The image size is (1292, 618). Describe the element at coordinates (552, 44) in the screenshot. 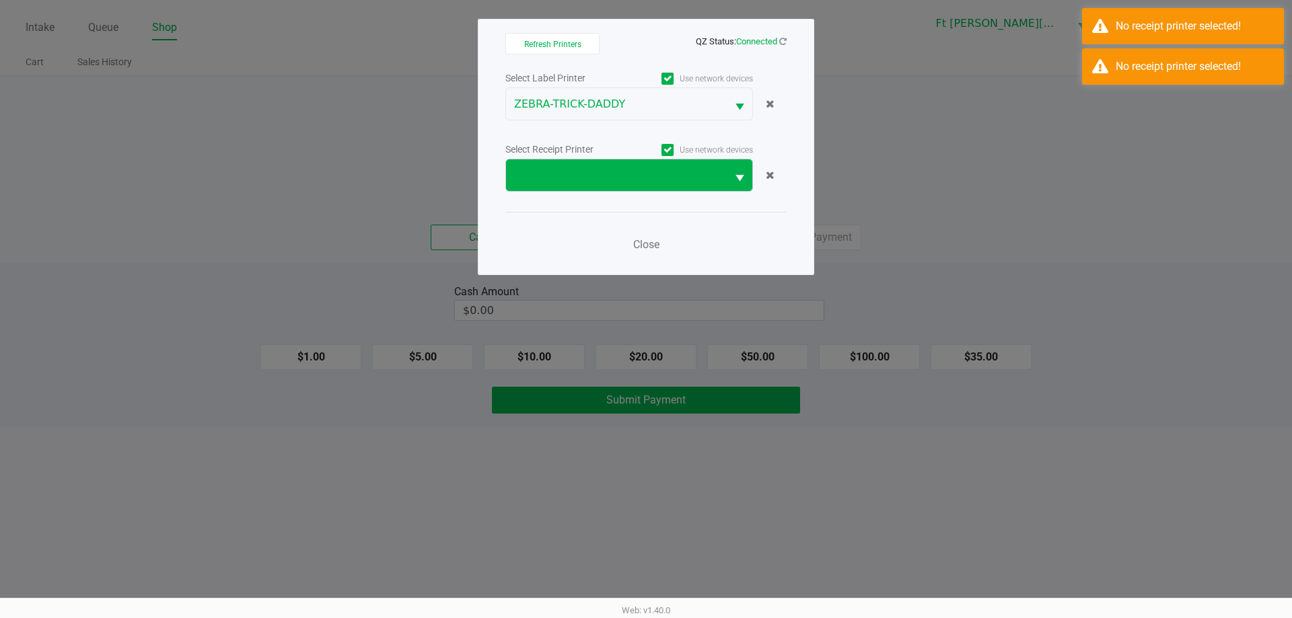

I see `span: Refresh Printers` at that location.